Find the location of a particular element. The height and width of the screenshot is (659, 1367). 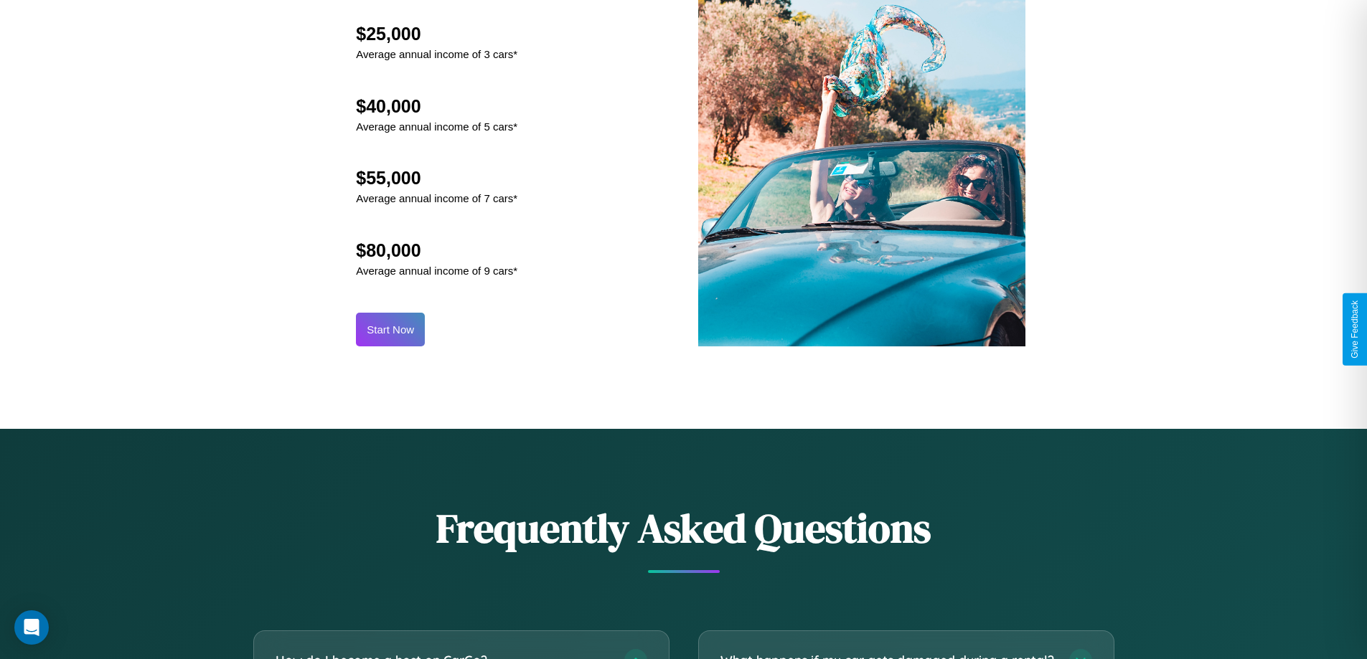

p: Average annual income of 3 cars* is located at coordinates (436, 54).